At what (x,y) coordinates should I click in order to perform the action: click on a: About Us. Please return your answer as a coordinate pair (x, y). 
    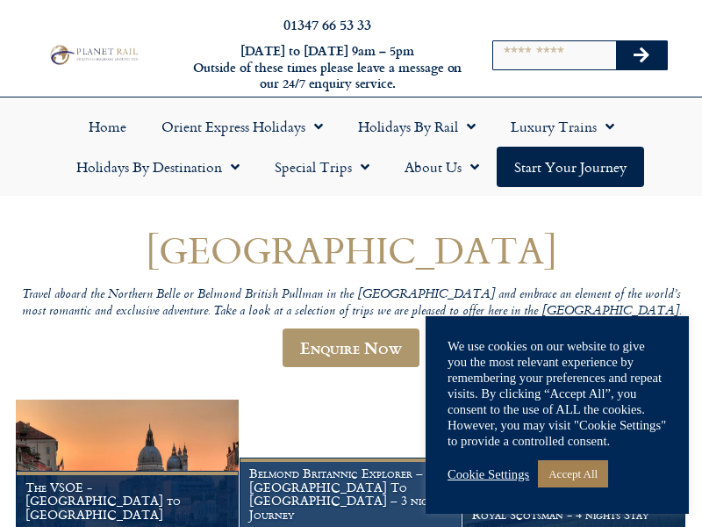
    Looking at the image, I should click on (442, 167).